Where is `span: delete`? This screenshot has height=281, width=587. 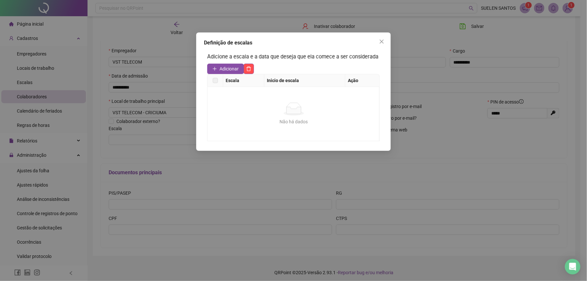
span: delete is located at coordinates (249, 69).